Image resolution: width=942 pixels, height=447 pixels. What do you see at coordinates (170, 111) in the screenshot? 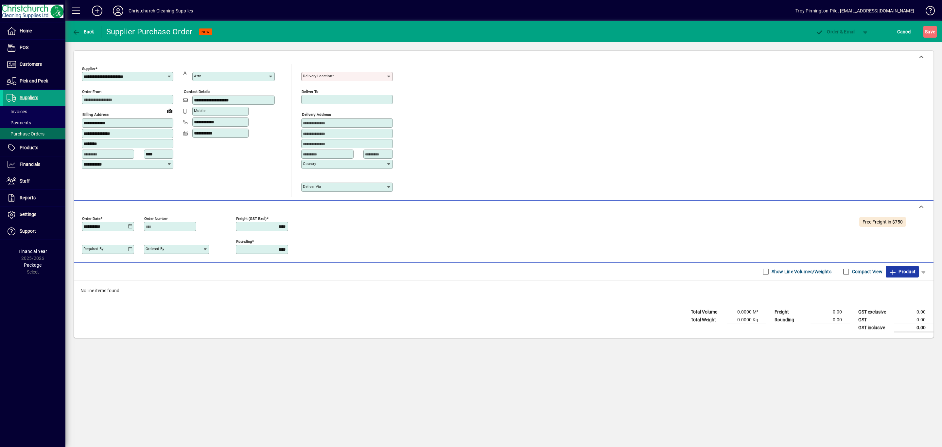
I see `a: View on map` at bounding box center [170, 111].